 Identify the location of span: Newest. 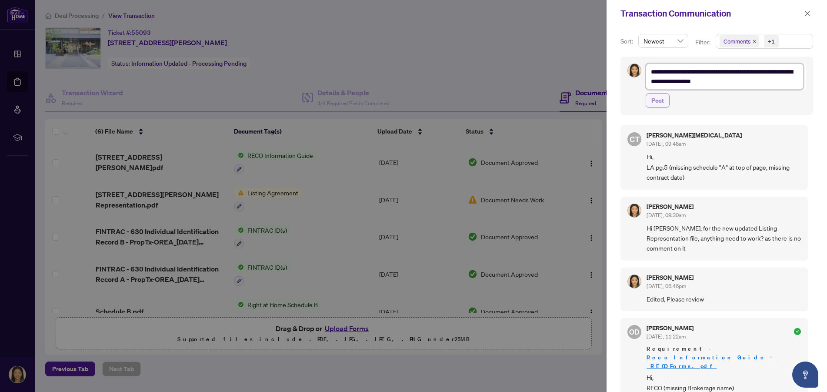
(663, 41).